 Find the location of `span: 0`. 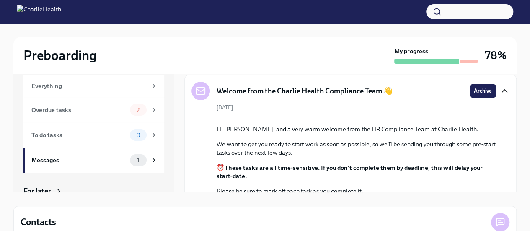

span: 0 is located at coordinates (138, 135).